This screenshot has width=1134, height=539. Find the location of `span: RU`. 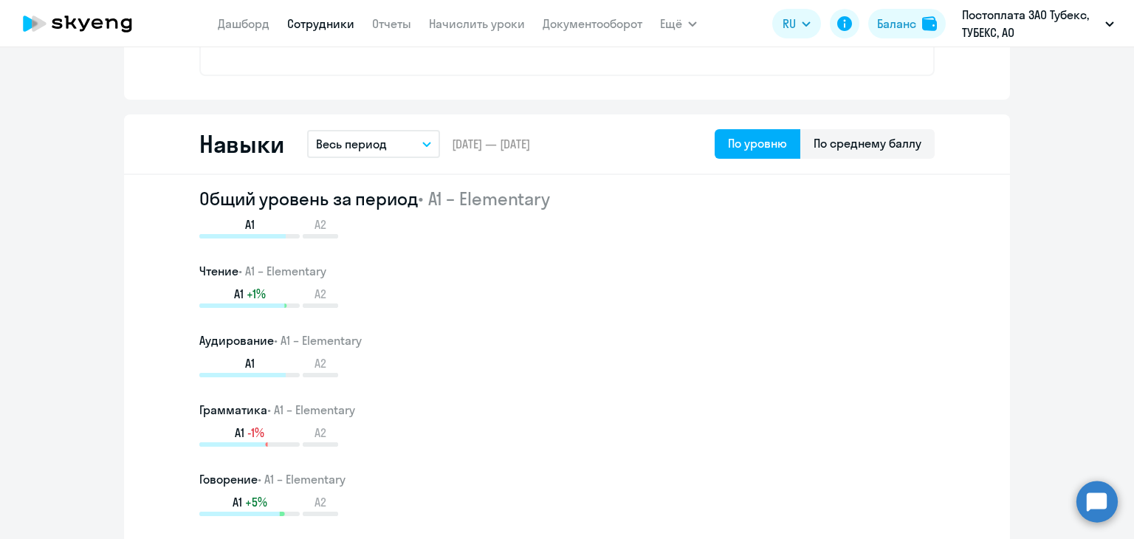

span: RU is located at coordinates (789, 24).